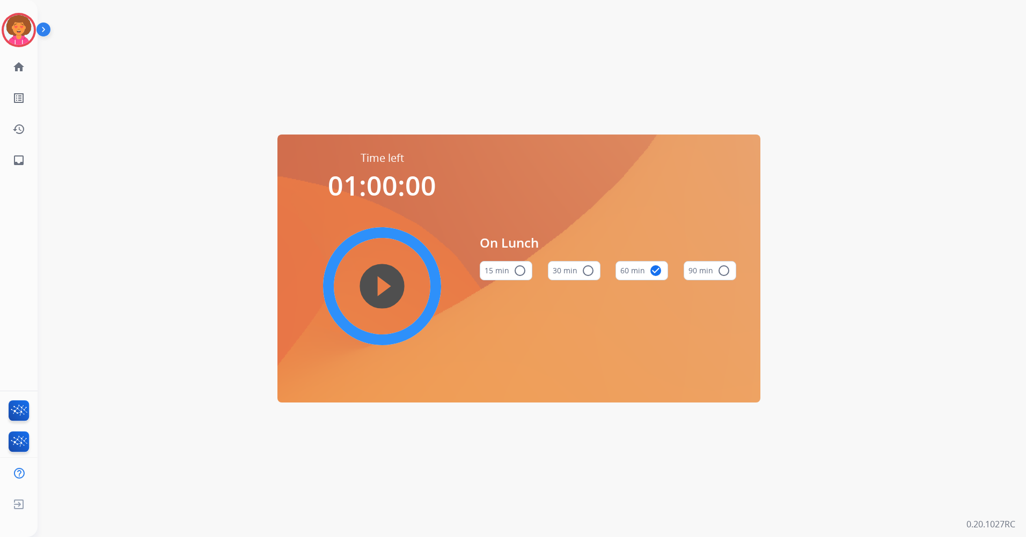 This screenshot has height=537, width=1026. I want to click on mat-icon: history, so click(19, 129).